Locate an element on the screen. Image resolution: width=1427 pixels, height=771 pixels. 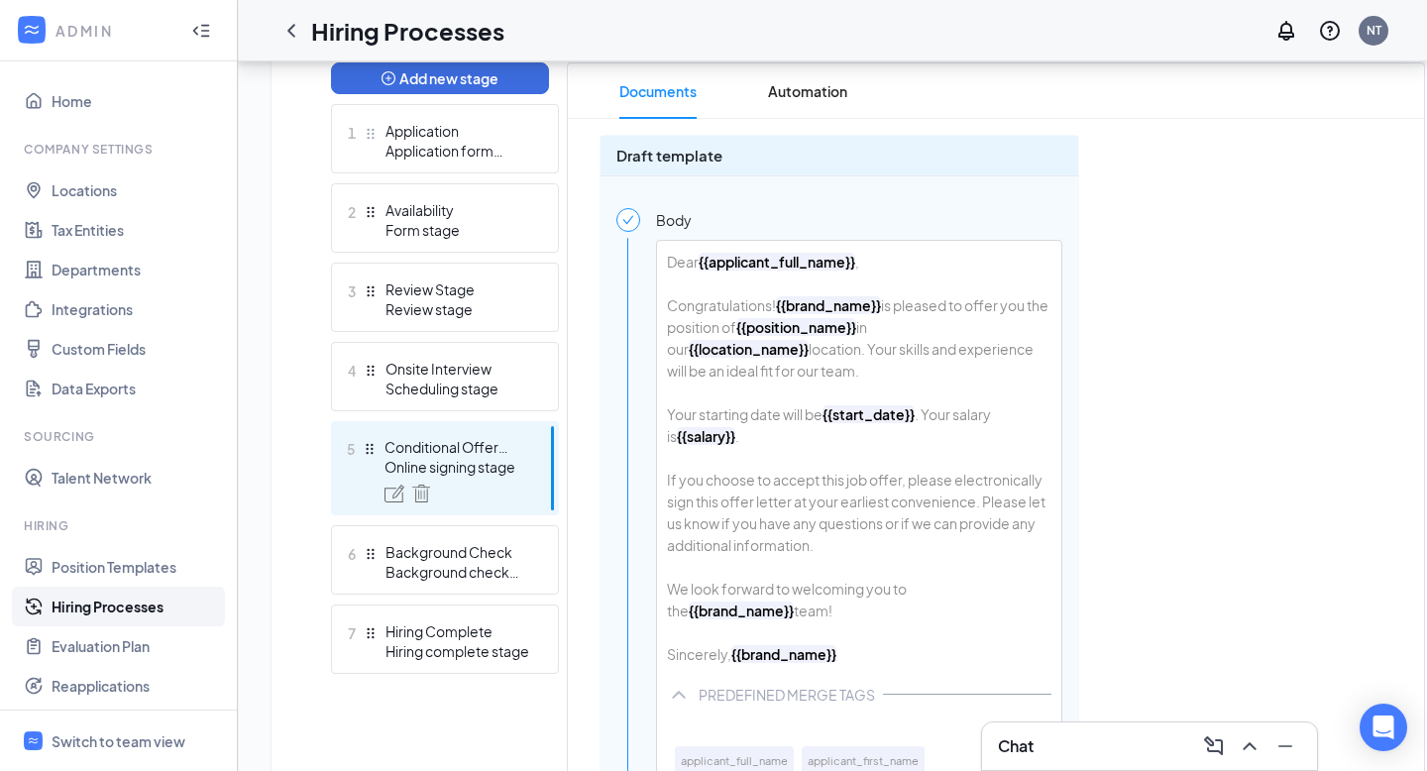
div: Open Intercom Messenger is located at coordinates (1383, 727).